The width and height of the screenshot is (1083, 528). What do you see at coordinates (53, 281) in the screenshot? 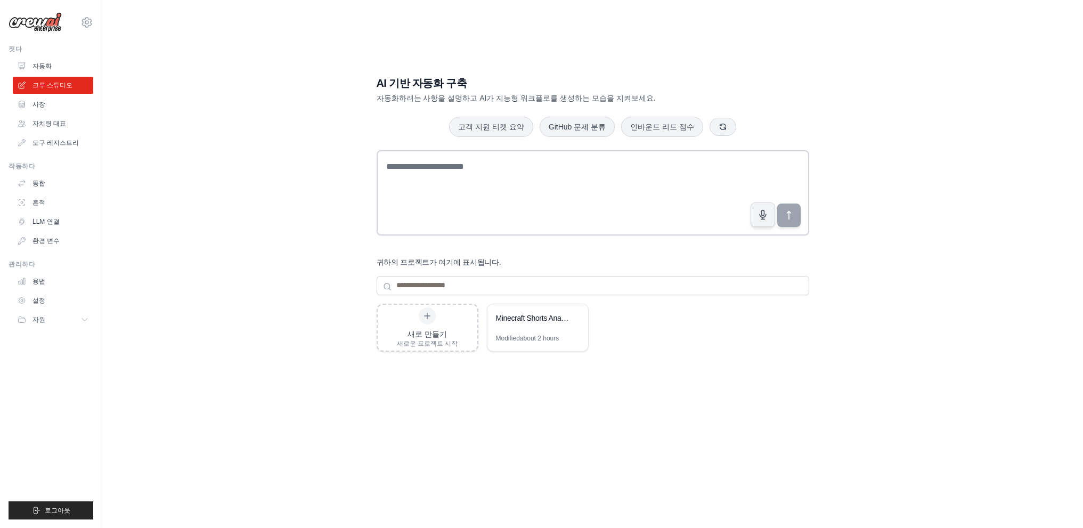
I see `a: 용법` at bounding box center [53, 281].